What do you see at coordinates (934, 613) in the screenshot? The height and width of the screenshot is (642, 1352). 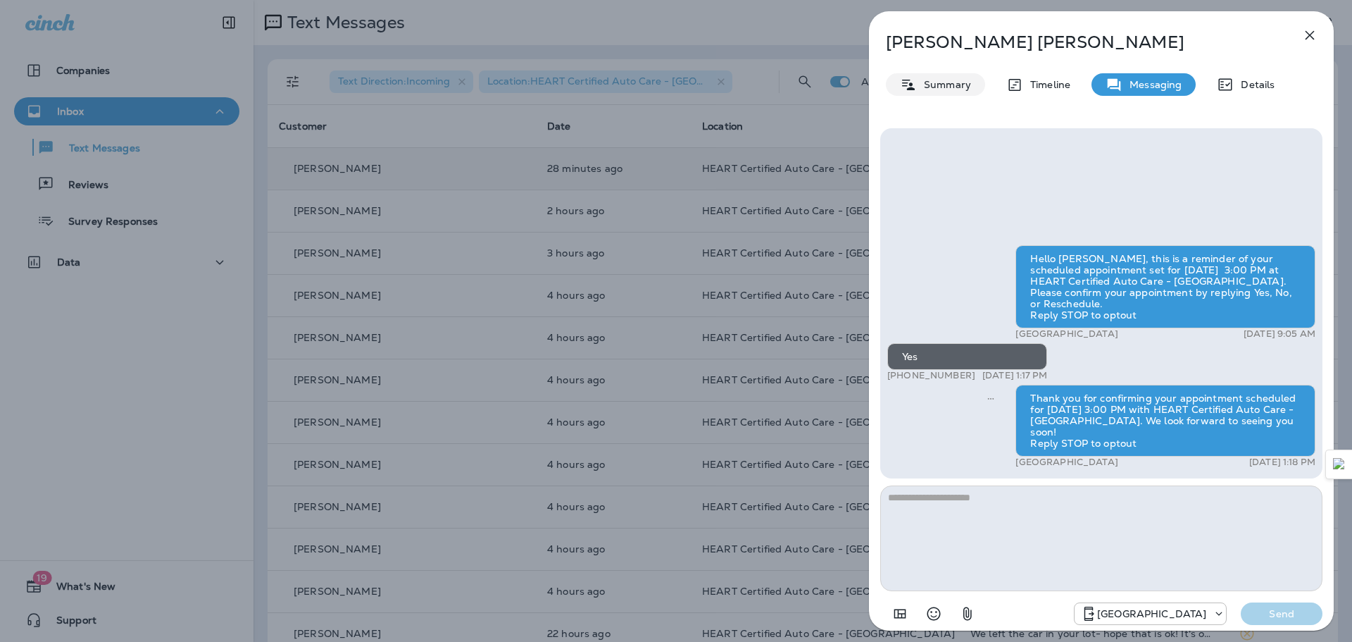 I see `button: Select an emoji` at bounding box center [934, 613].